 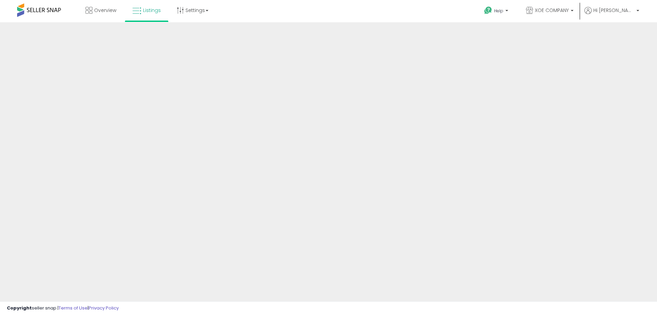 I want to click on span: XOE COMPANY, so click(x=552, y=10).